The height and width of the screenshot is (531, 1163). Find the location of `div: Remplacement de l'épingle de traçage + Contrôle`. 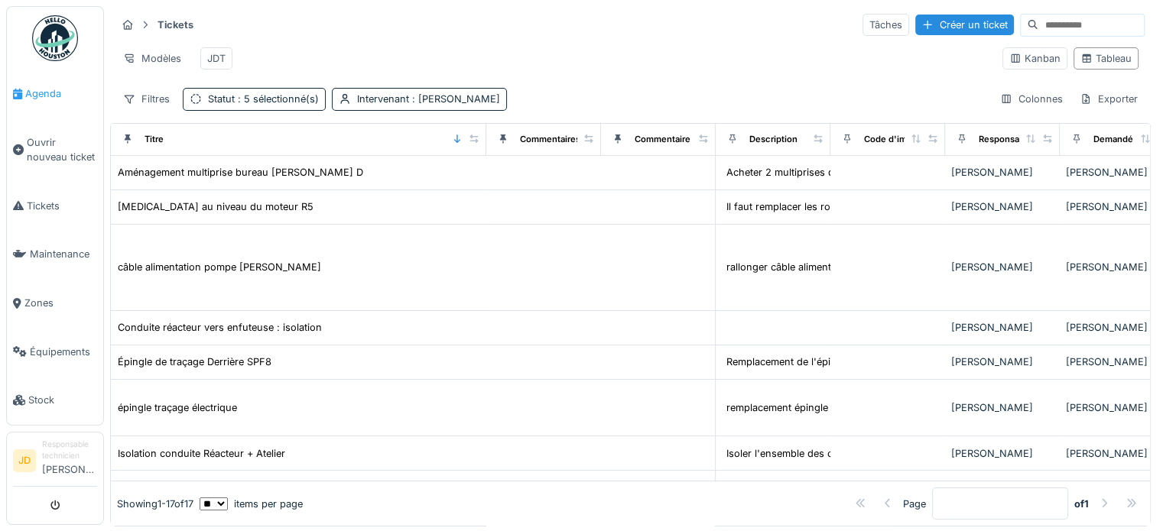

div: Remplacement de l'épingle de traçage + Contrôle is located at coordinates (840, 362).